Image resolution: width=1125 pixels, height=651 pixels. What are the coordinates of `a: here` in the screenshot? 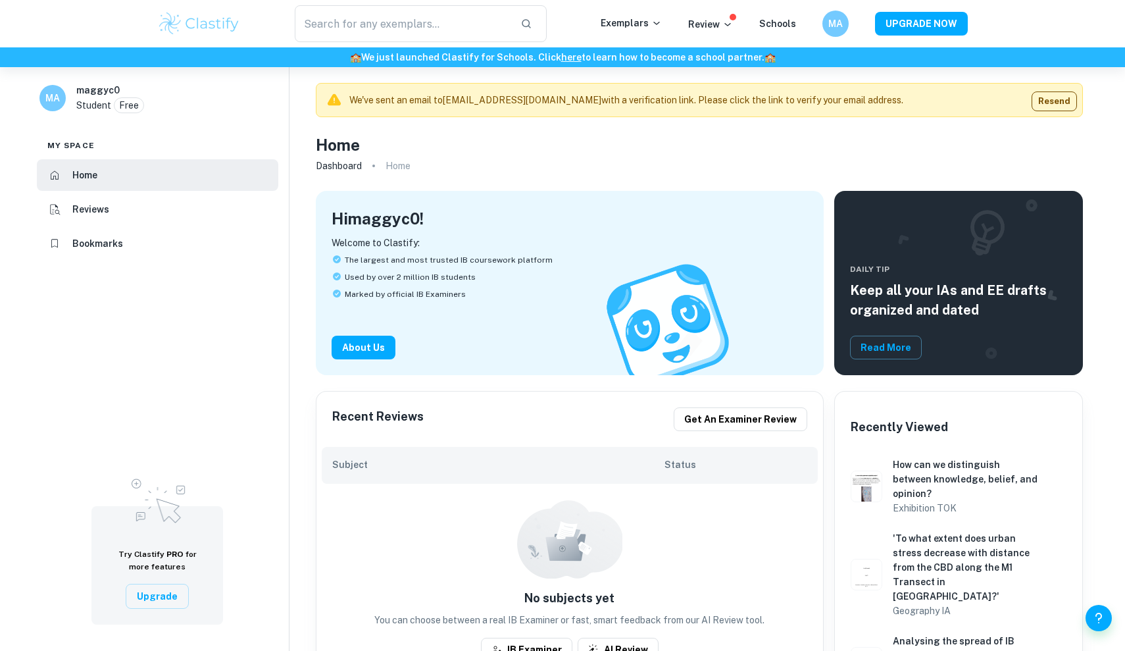 It's located at (571, 57).